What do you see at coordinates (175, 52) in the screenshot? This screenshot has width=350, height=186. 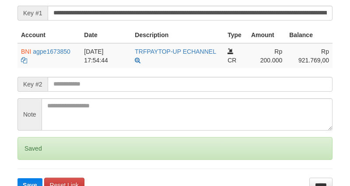 I see `a: TRFPAYTOP-UP ECHANNEL` at bounding box center [175, 52].